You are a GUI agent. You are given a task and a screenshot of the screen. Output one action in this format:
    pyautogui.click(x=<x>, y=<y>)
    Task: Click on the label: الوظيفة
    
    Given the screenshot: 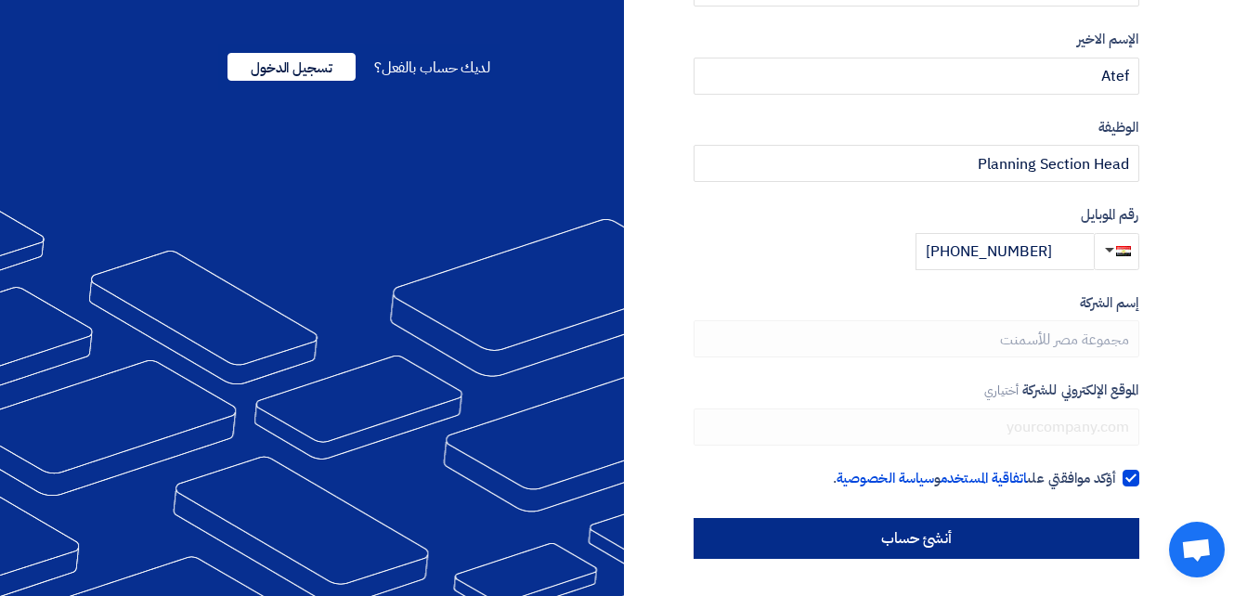 What is the action you would take?
    pyautogui.click(x=916, y=127)
    